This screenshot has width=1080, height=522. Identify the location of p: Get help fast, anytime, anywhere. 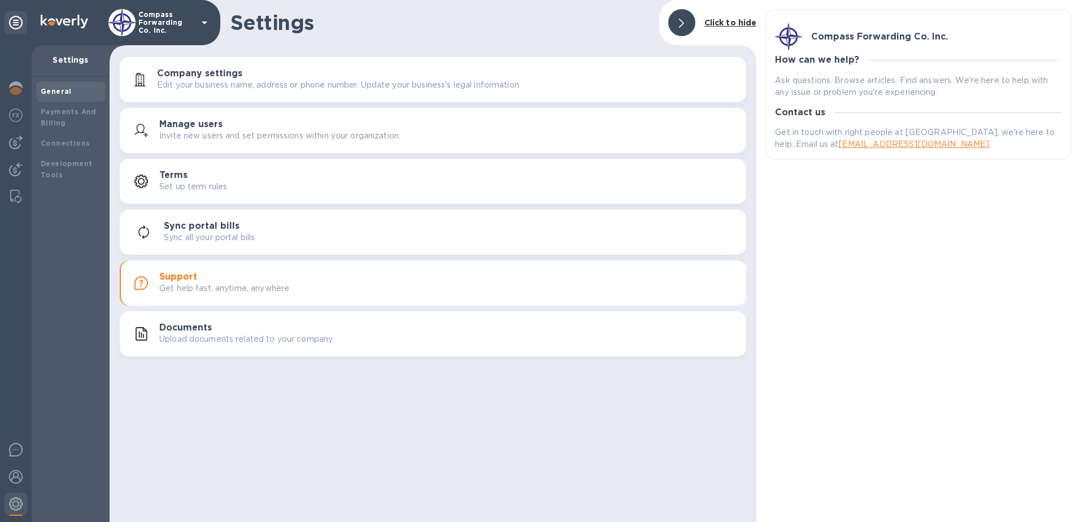
(224, 288).